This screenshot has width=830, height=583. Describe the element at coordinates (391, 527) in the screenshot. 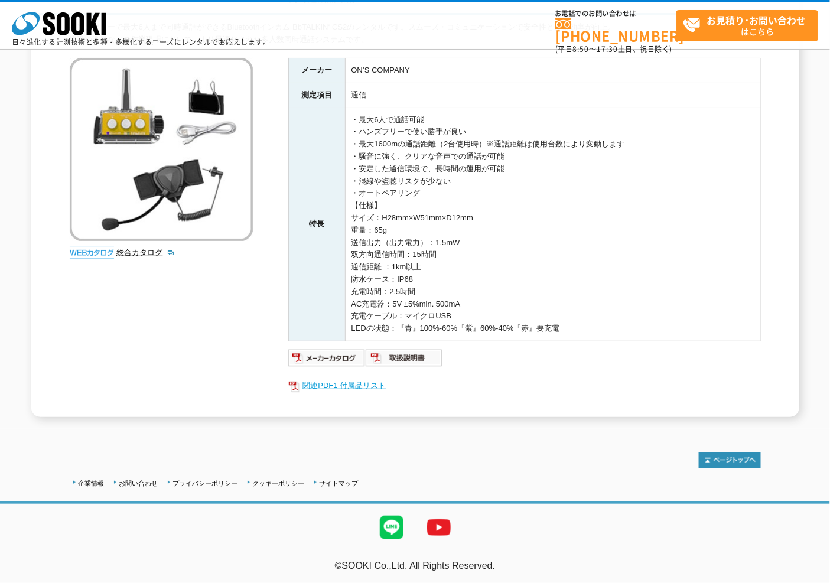

I see `img: LINE` at that location.